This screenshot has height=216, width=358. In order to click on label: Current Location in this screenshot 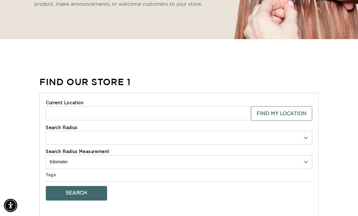, I will do `click(179, 103)`.